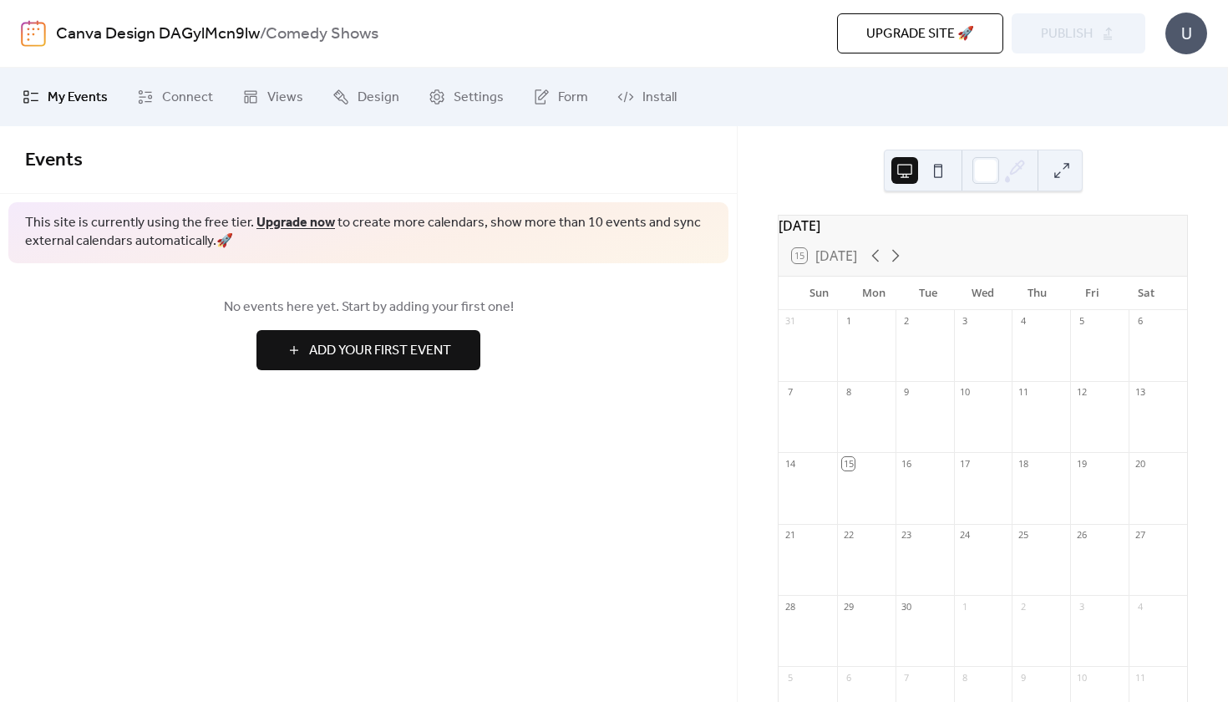 The height and width of the screenshot is (702, 1228). I want to click on div: 12, so click(1081, 392).